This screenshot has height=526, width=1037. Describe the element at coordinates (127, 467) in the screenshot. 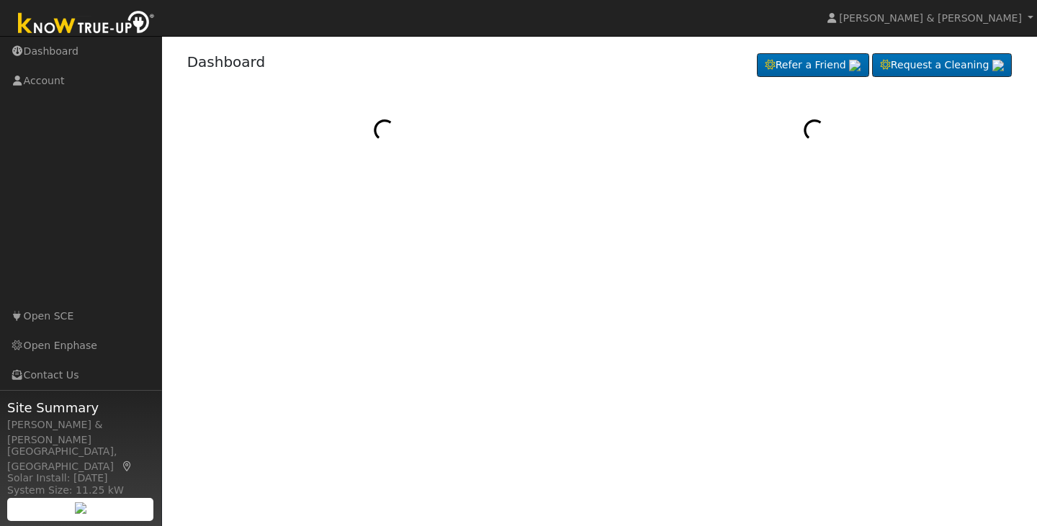

I see `a: Map` at that location.